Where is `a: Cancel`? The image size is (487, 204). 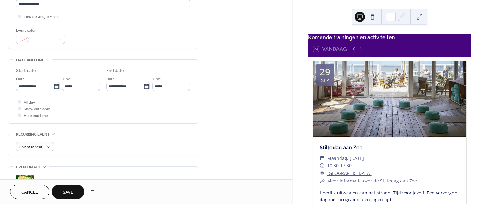
a: Cancel is located at coordinates (29, 192).